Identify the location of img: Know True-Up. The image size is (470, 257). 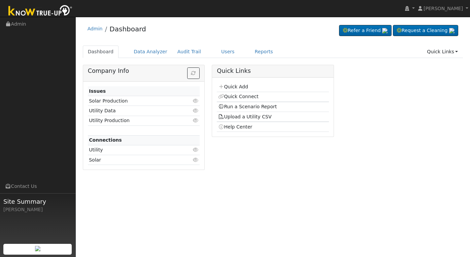
(40, 11).